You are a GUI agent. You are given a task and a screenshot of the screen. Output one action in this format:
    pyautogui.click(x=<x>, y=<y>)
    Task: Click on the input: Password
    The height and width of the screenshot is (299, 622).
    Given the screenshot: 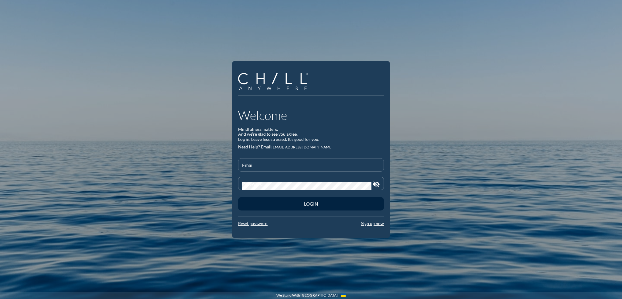 What is the action you would take?
    pyautogui.click(x=307, y=186)
    